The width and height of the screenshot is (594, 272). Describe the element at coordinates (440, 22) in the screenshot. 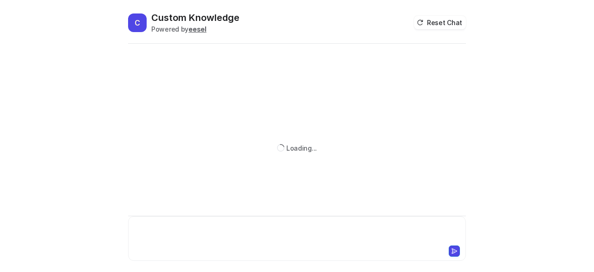

I see `button: Reset Chat` at that location.